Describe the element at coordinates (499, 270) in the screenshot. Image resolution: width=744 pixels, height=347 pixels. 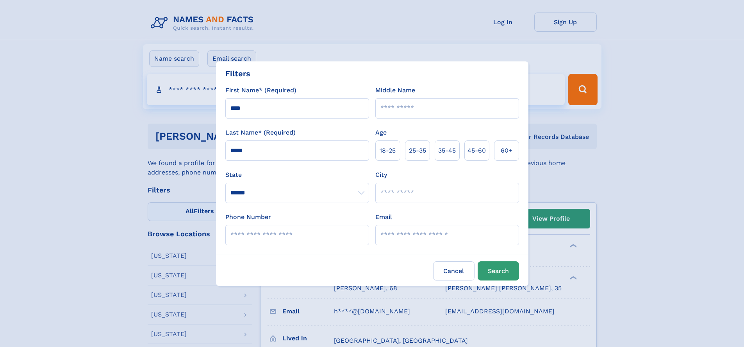
I see `button: Search` at that location.